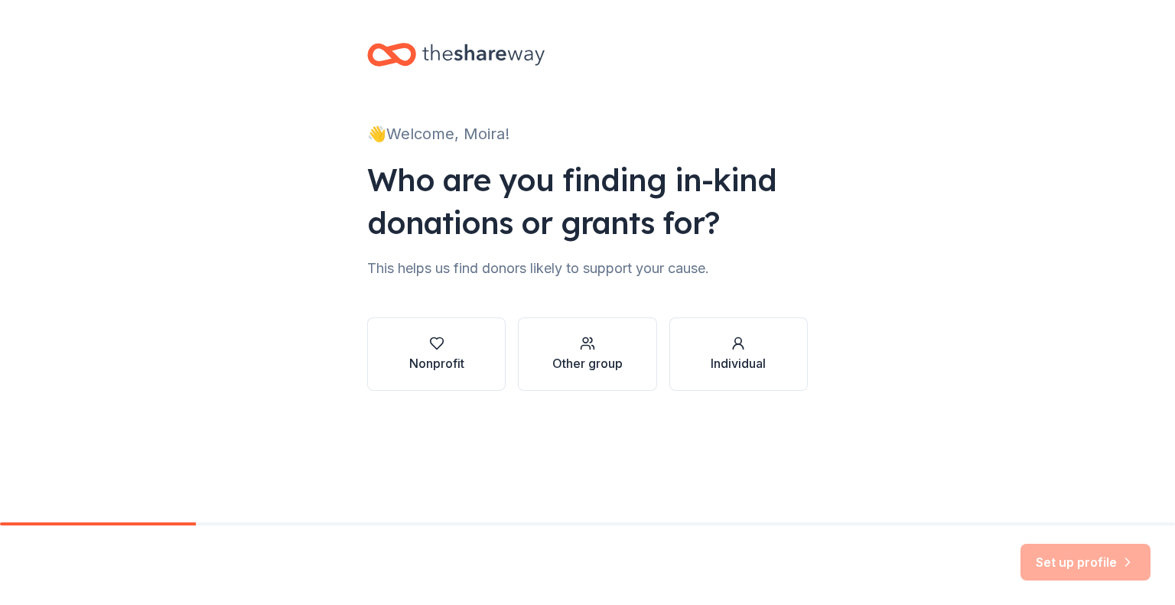 The width and height of the screenshot is (1175, 605). I want to click on div: Who are you finding in-kind donations or grants for?, so click(588, 201).